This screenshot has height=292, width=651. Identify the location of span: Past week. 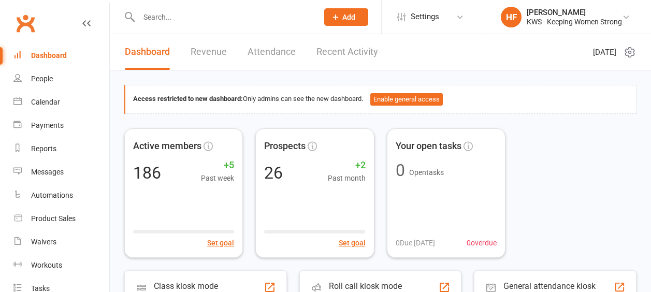
(218, 178).